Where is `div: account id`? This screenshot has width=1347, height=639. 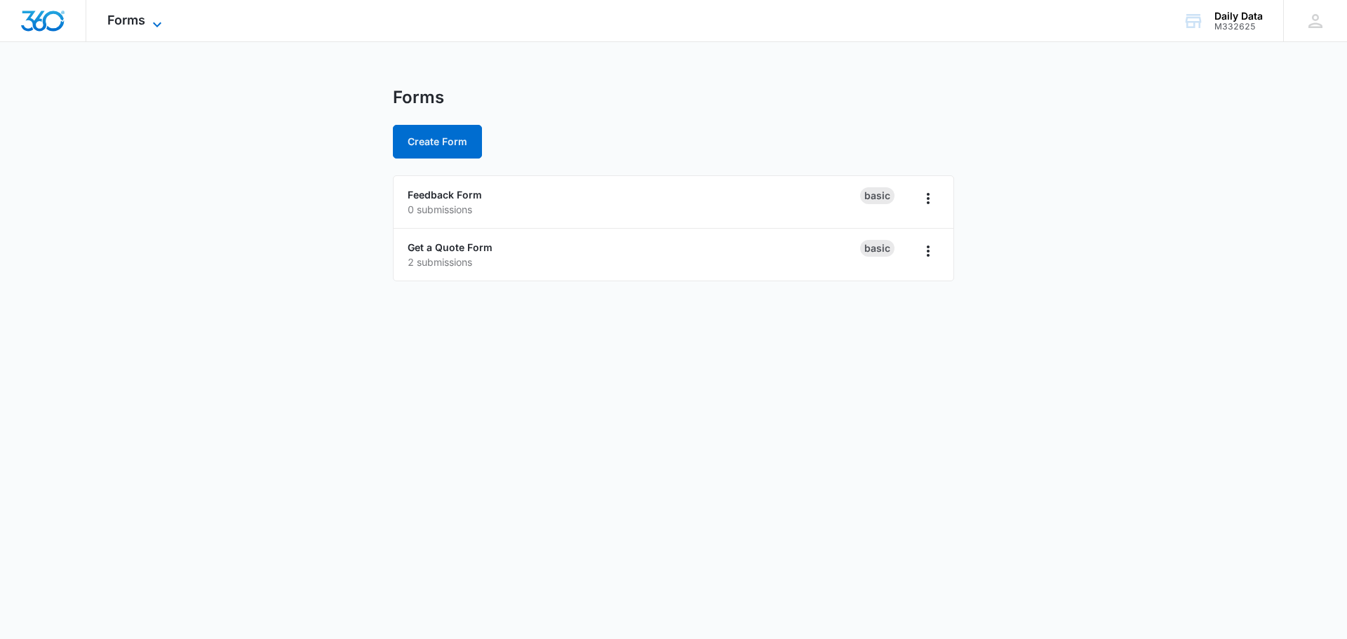
div: account id is located at coordinates (1238, 27).